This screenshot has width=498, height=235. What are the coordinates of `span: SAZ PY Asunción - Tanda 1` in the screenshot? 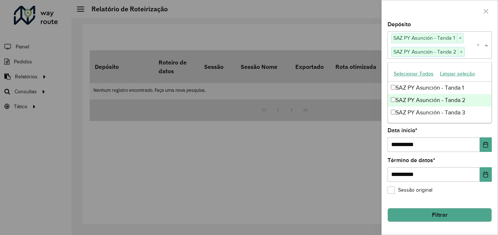 It's located at (424, 38).